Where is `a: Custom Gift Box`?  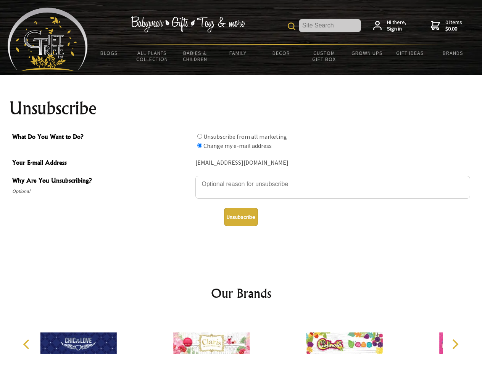 a: Custom Gift Box is located at coordinates (324, 56).